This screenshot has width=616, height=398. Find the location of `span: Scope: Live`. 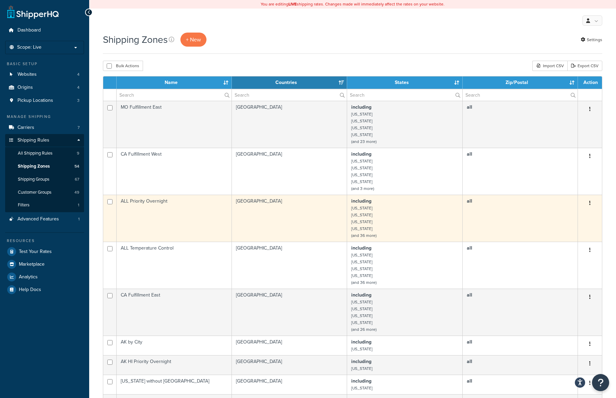

span: Scope: Live is located at coordinates (29, 47).